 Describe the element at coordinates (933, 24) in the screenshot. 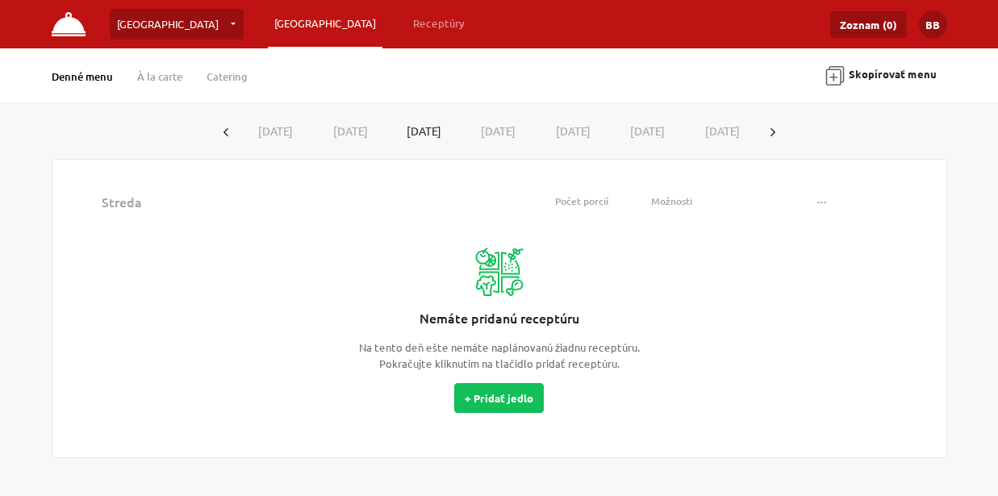

I see `button: BB` at that location.